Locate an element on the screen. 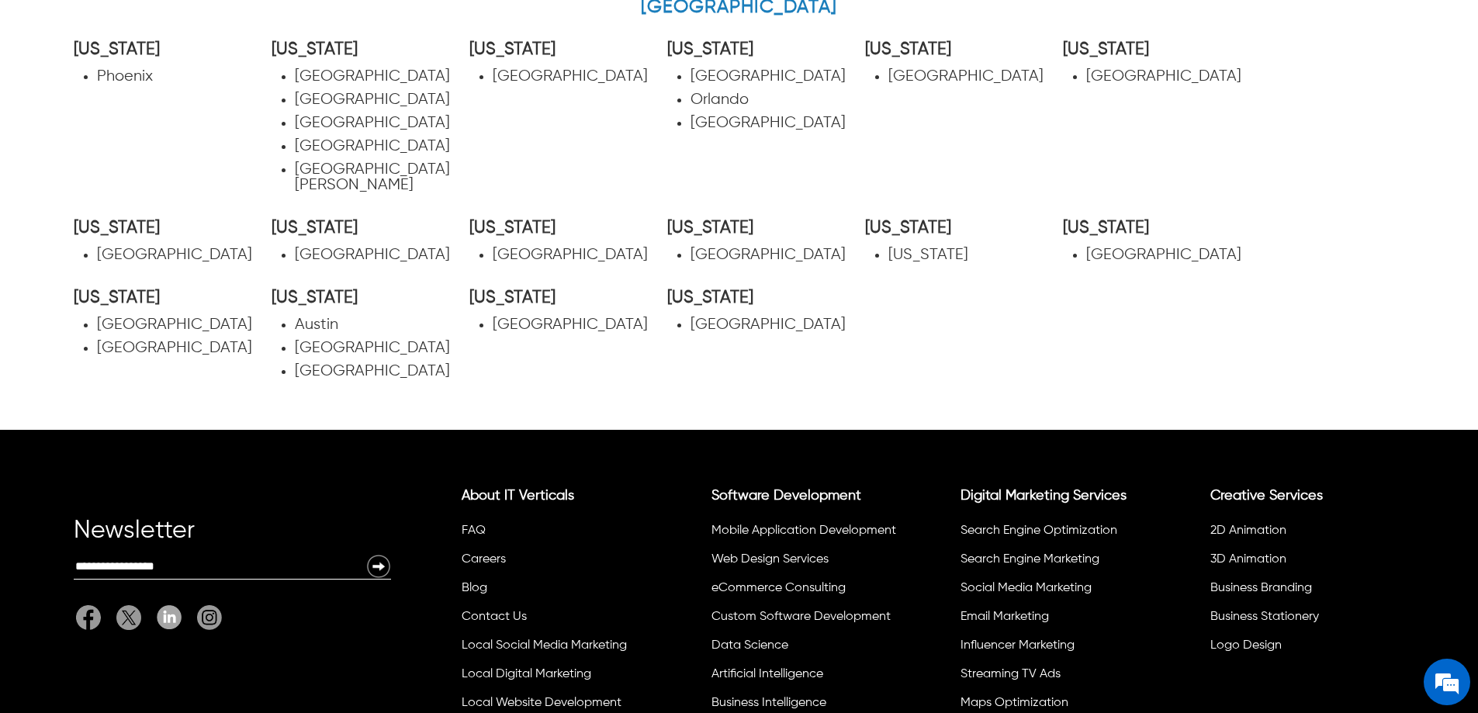 The width and height of the screenshot is (1478, 713). img: Facebook is located at coordinates (88, 618).